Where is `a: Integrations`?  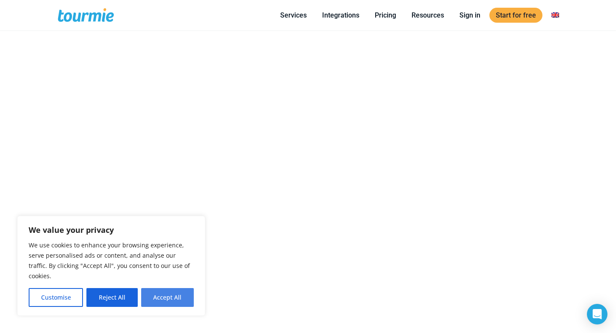 a: Integrations is located at coordinates (340, 15).